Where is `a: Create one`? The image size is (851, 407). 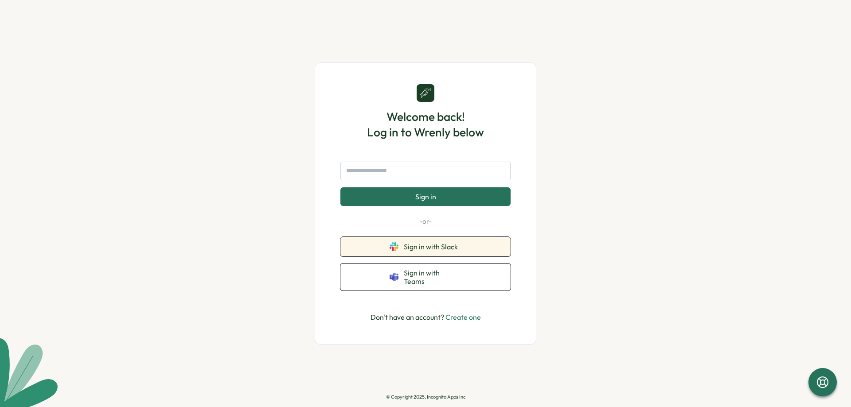
a: Create one is located at coordinates (463, 317).